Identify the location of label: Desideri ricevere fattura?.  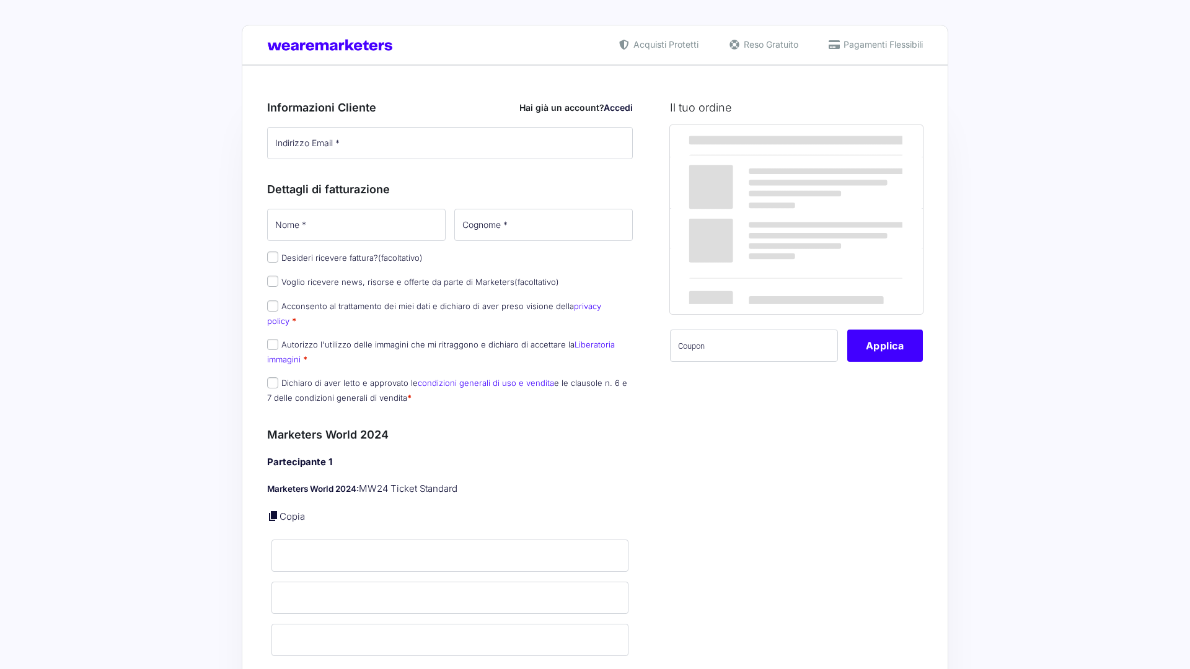
(344, 258).